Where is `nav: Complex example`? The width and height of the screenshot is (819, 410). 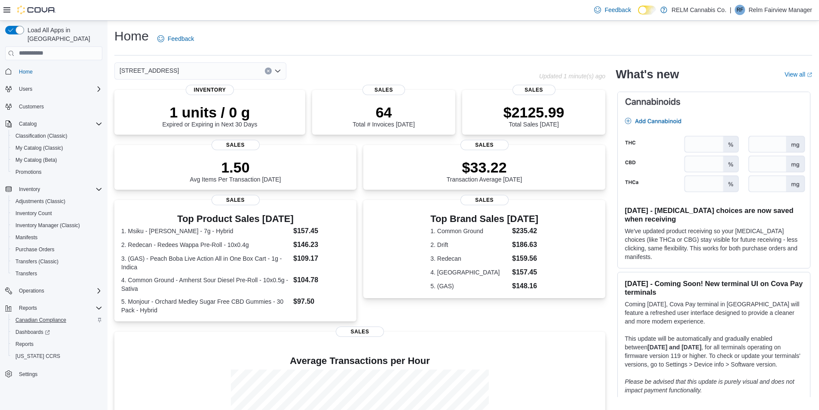
nav: Complex example is located at coordinates (54, 232).